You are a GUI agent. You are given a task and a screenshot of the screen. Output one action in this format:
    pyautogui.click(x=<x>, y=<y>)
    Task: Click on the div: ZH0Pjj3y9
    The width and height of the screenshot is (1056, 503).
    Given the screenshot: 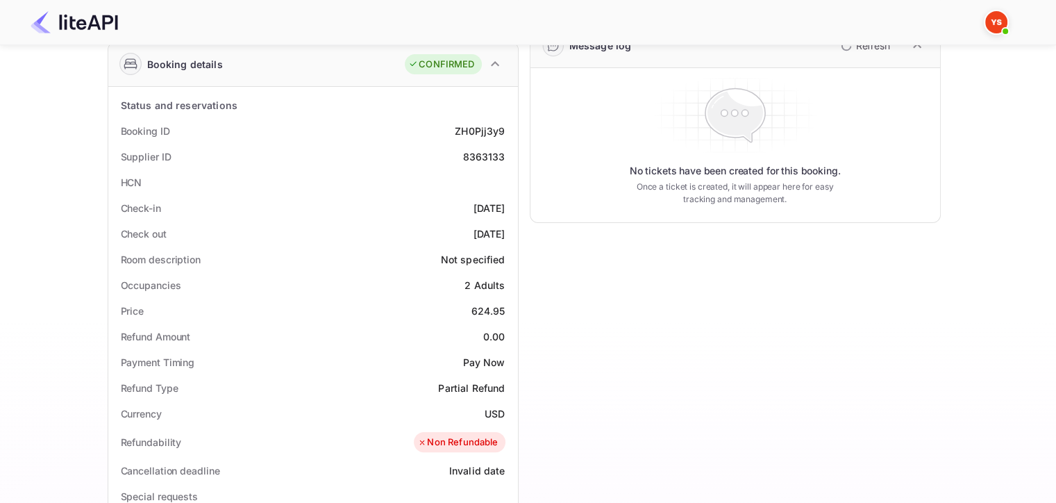 What is the action you would take?
    pyautogui.click(x=480, y=131)
    